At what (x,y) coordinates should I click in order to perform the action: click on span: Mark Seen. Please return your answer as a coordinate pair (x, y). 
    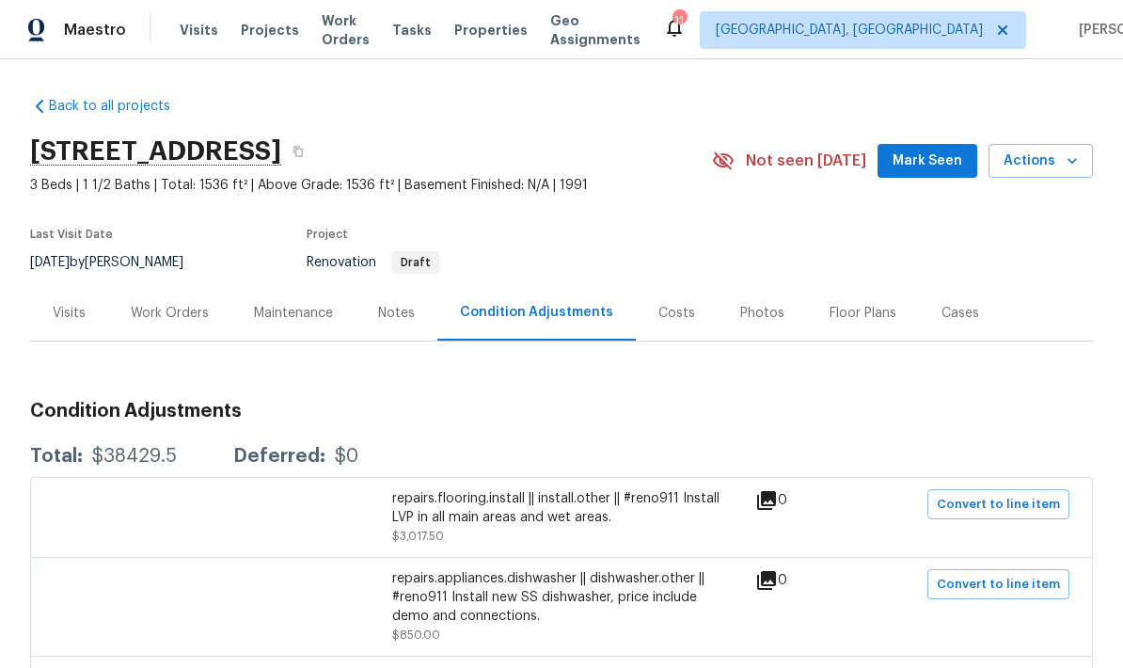
    Looking at the image, I should click on (927, 161).